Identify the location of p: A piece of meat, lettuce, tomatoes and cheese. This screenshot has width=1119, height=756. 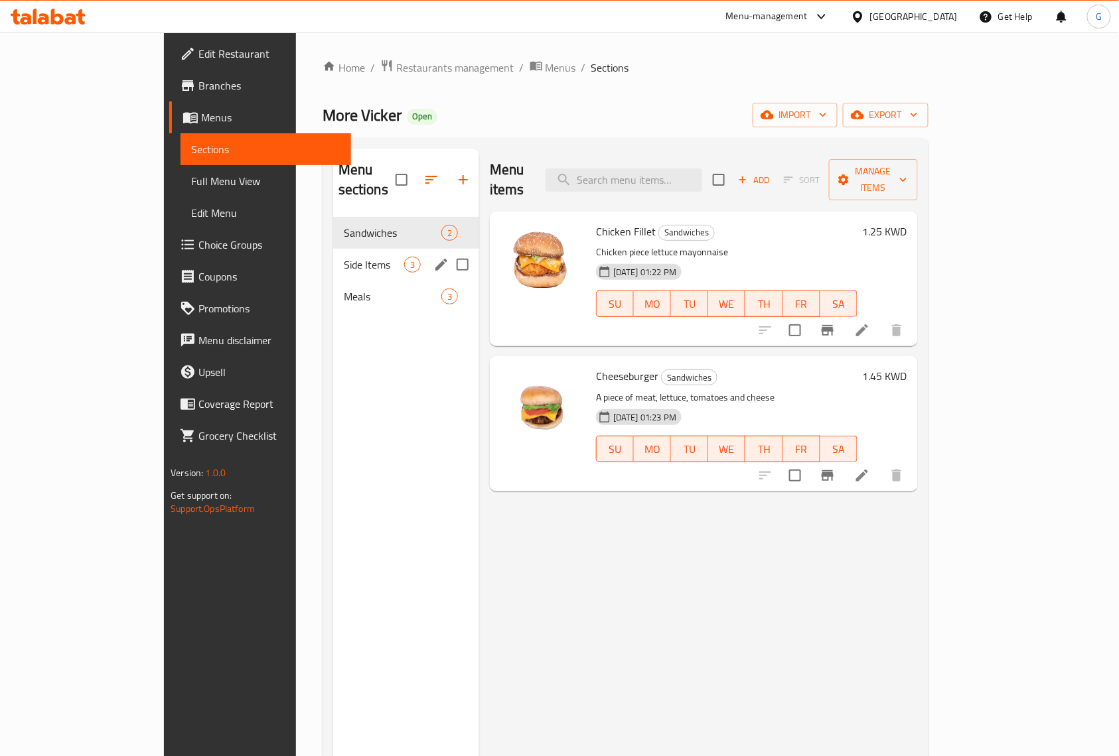
(727, 397).